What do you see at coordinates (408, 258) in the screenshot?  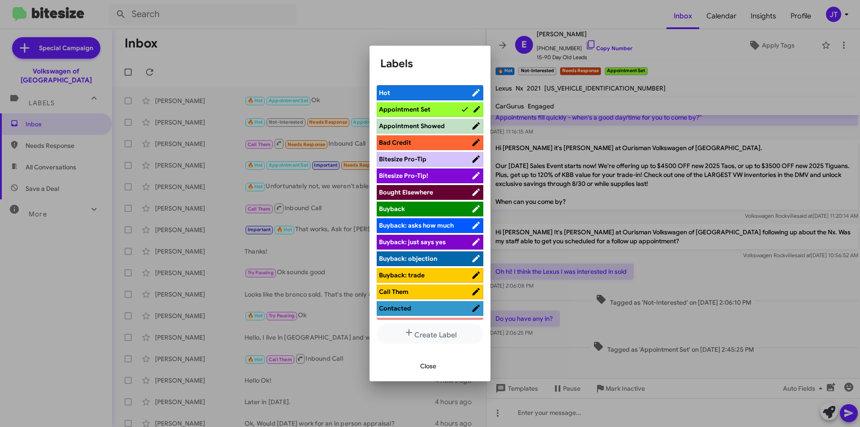 I see `span: Buyback: objection` at bounding box center [408, 258].